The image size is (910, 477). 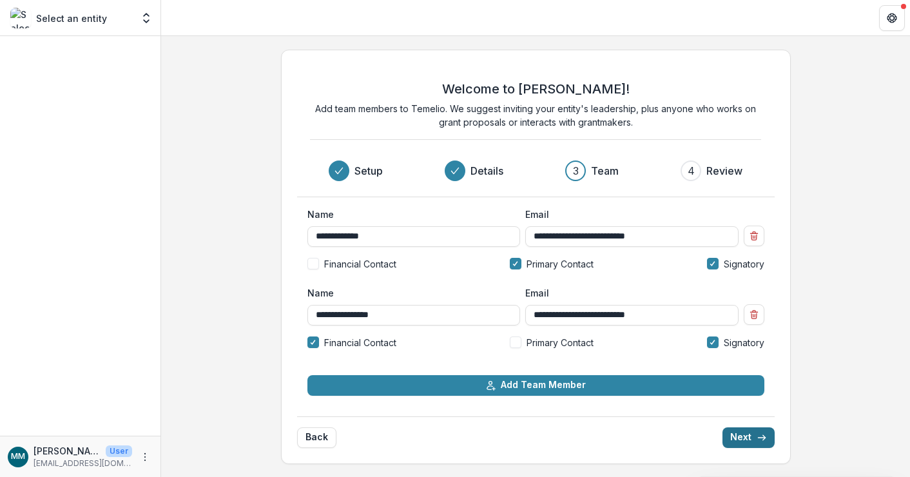 What do you see at coordinates (535, 385) in the screenshot?
I see `button: Add Team Member` at bounding box center [535, 385].